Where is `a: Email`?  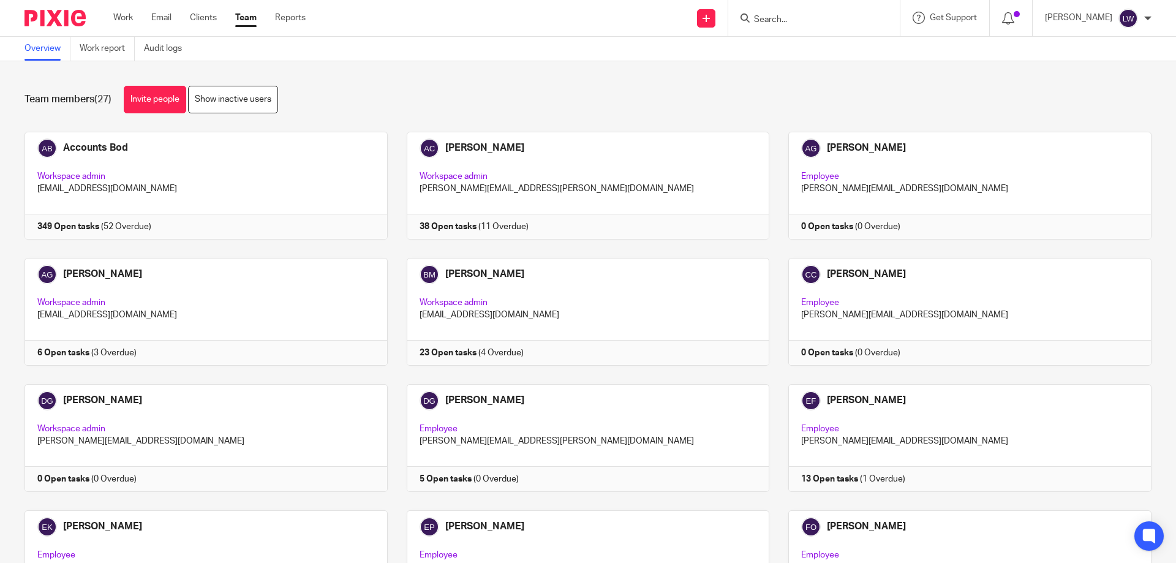
a: Email is located at coordinates (161, 18).